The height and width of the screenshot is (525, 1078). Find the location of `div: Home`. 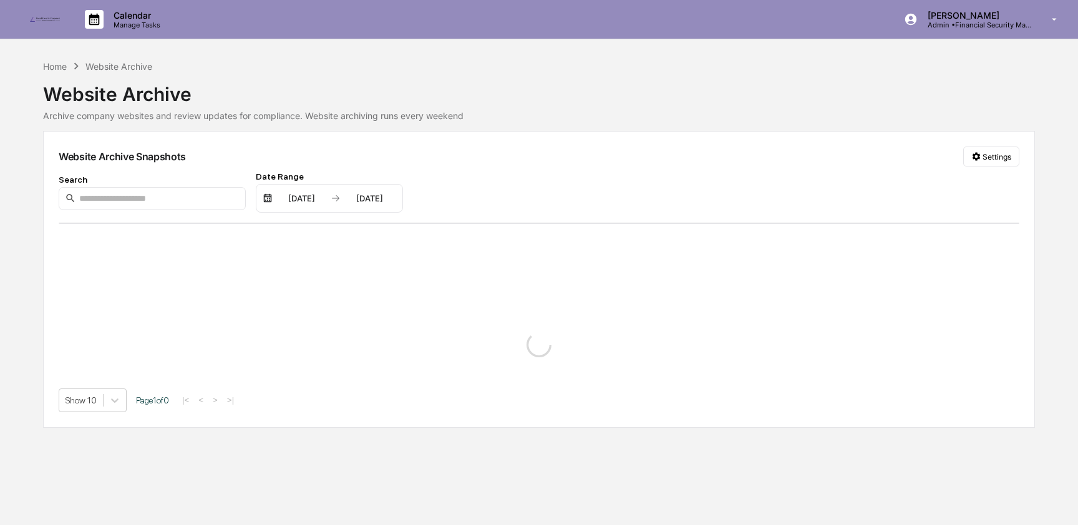

div: Home is located at coordinates (55, 66).